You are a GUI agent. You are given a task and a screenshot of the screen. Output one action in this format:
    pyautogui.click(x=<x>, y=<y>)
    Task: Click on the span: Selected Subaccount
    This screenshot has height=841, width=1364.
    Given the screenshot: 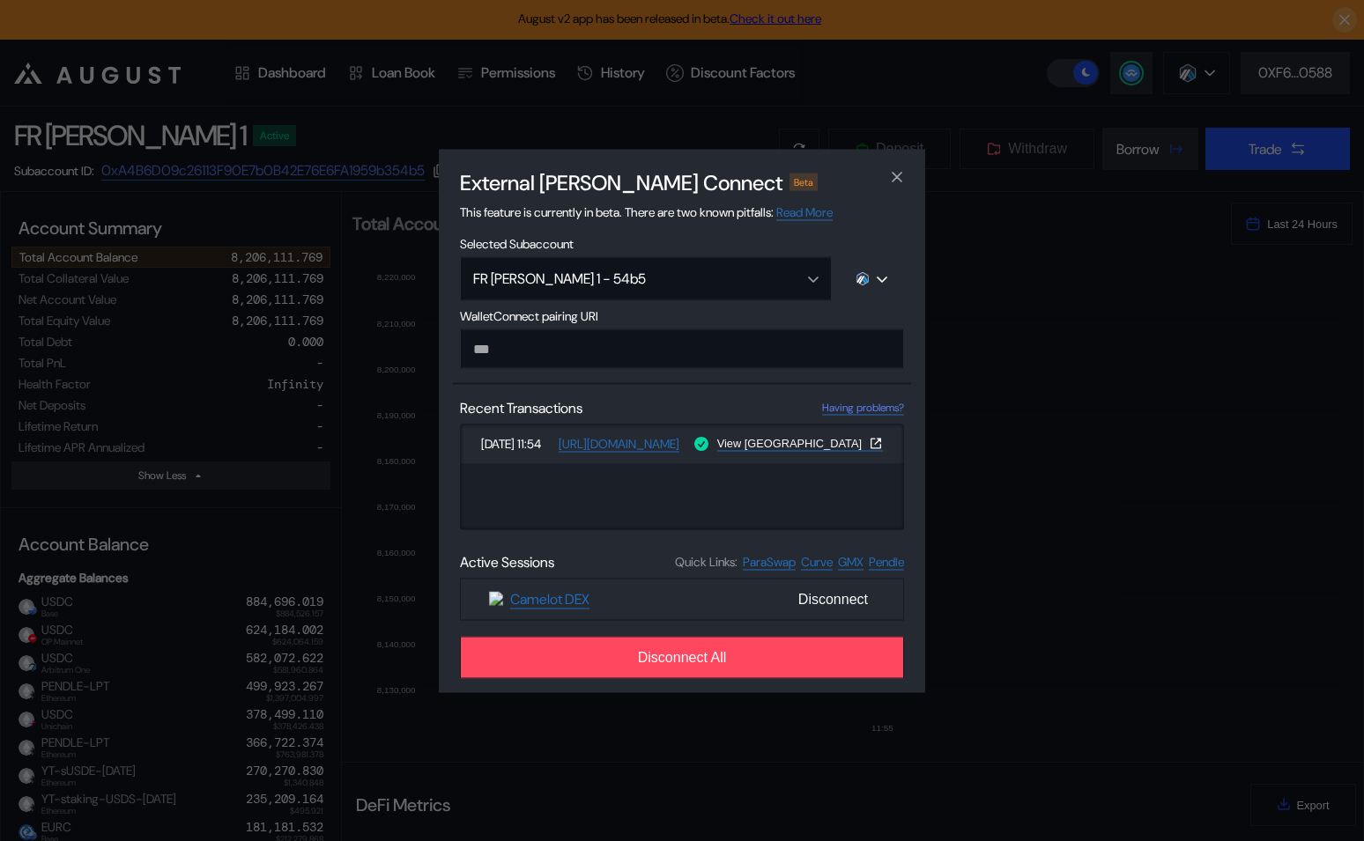 What is the action you would take?
    pyautogui.click(x=682, y=243)
    